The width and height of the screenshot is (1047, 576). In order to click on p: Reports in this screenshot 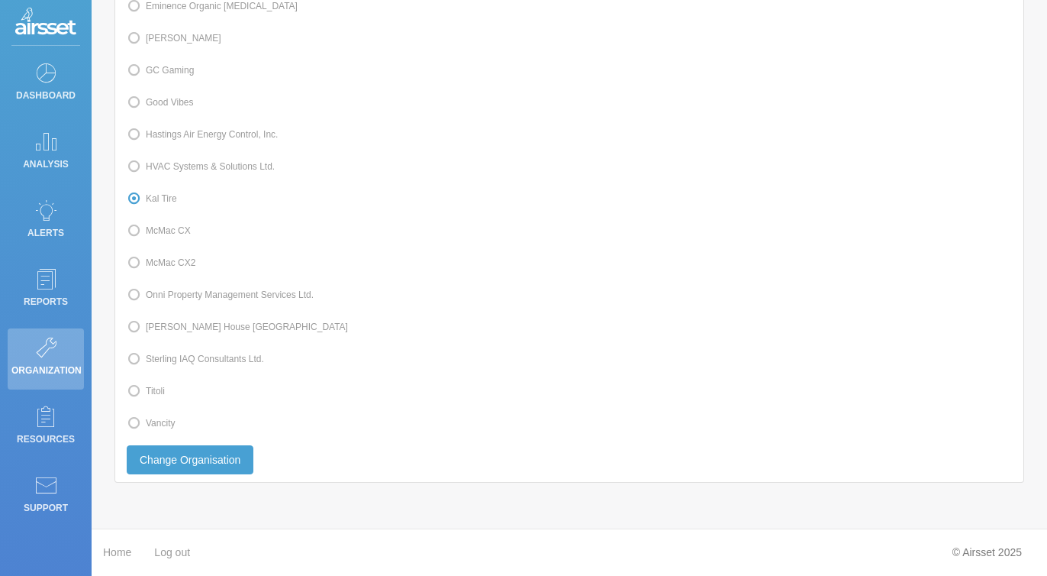, I will do `click(46, 302)`.